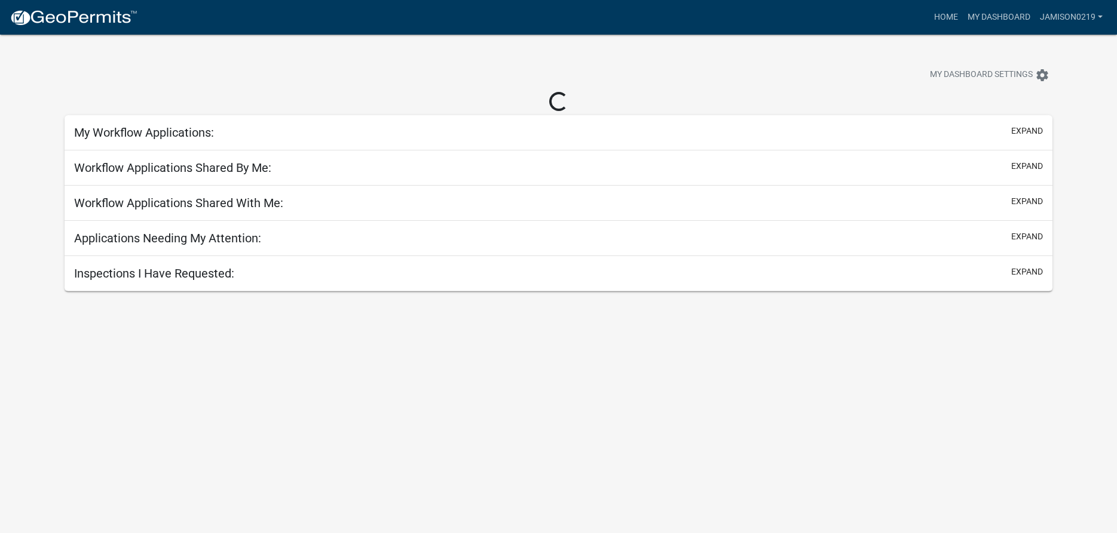 The width and height of the screenshot is (1117, 533). What do you see at coordinates (989, 75) in the screenshot?
I see `button: My Dashboard Settingssettings` at bounding box center [989, 75].